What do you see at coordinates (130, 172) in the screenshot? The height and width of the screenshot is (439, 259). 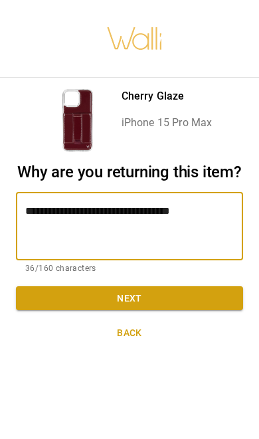 I see `h2: Why are you returning this item?` at bounding box center [130, 172].